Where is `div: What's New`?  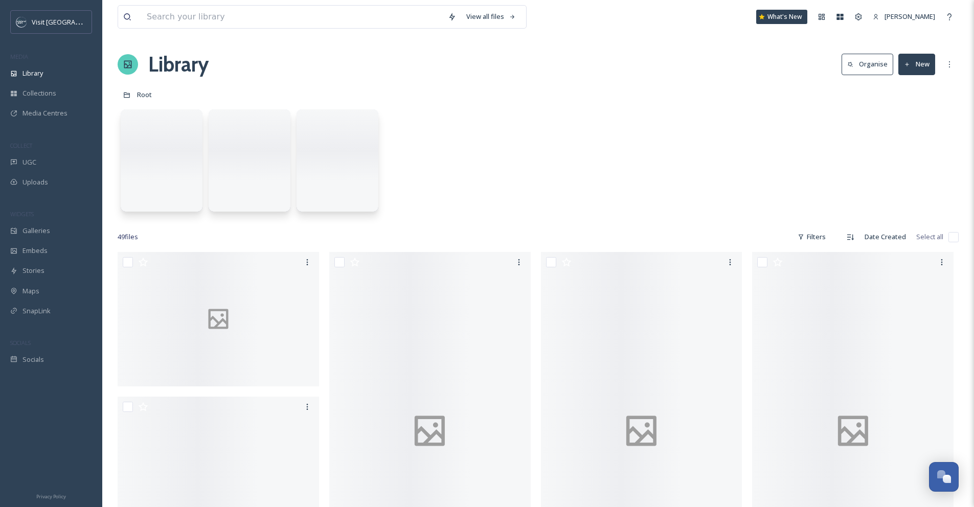
div: What's New is located at coordinates (782, 17).